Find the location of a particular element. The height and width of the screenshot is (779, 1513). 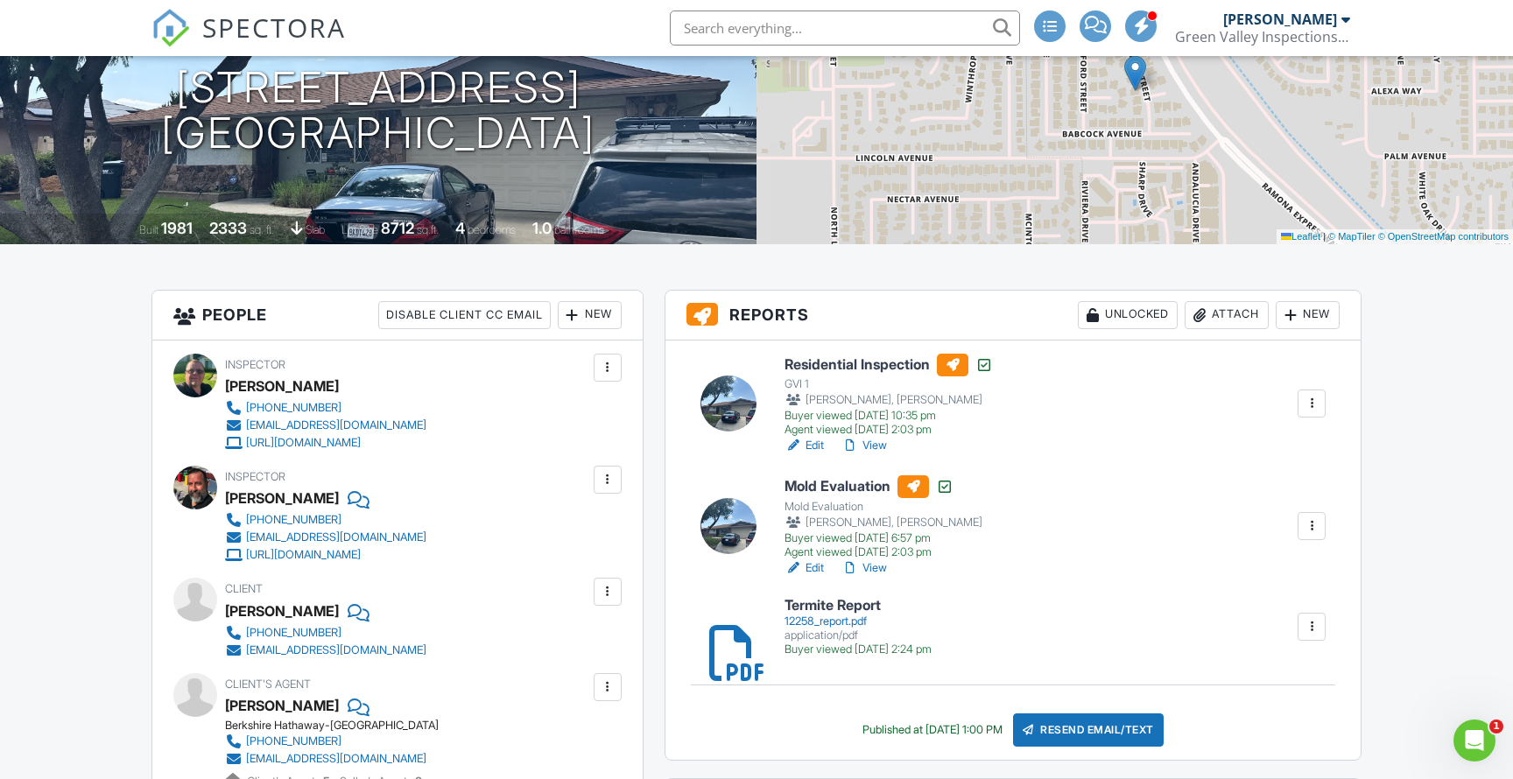

h6: Mold Evaluation is located at coordinates (883, 487).